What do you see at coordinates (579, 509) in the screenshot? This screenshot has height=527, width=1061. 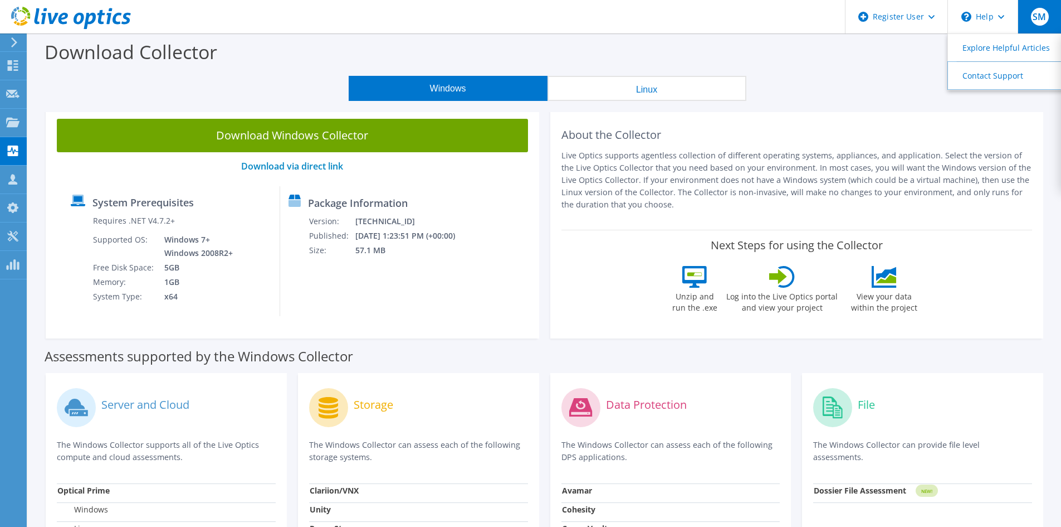 I see `strong: Cohesity` at bounding box center [579, 509].